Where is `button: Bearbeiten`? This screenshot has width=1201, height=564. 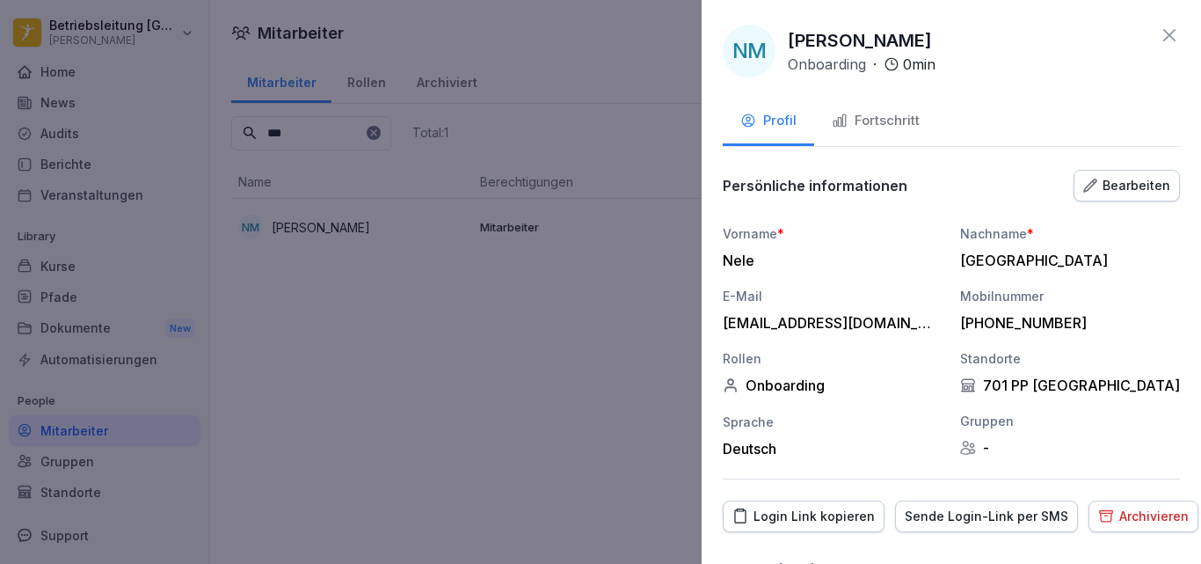 button: Bearbeiten is located at coordinates (1126, 186).